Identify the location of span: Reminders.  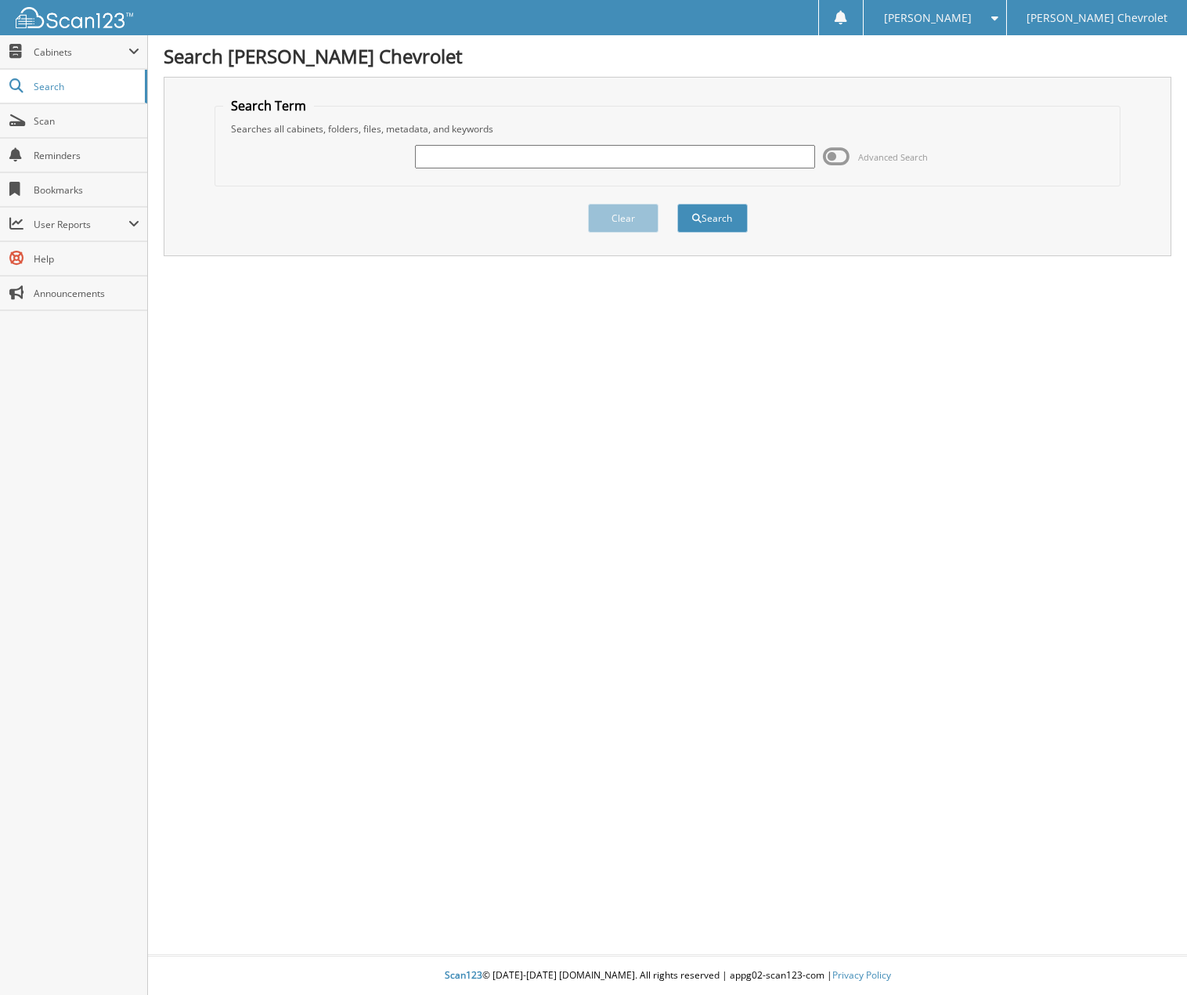
(86, 155).